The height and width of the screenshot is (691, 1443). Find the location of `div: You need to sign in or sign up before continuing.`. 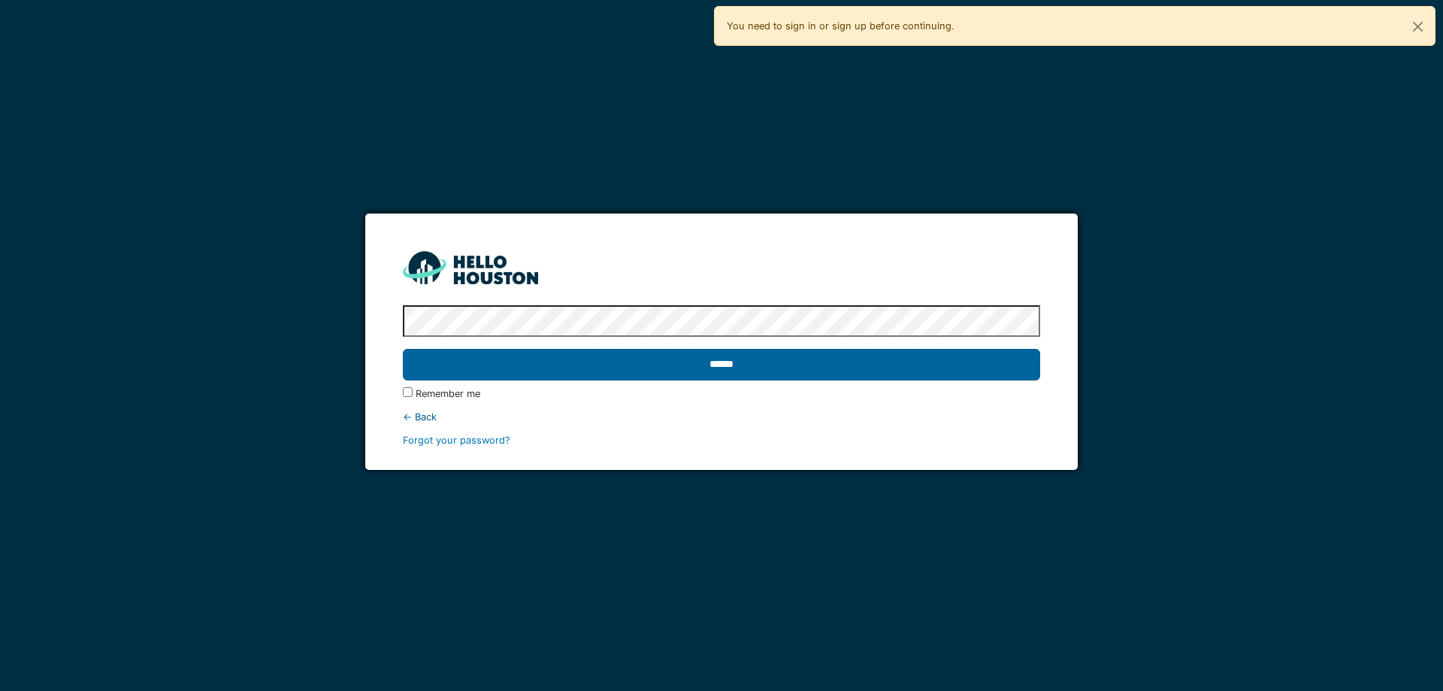

div: You need to sign in or sign up before continuing. is located at coordinates (1075, 26).